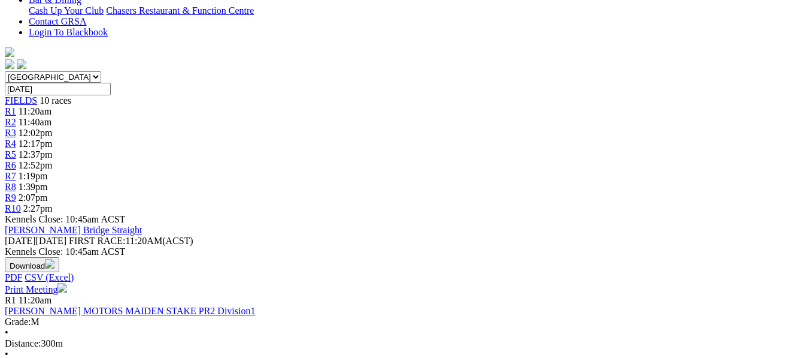 The image size is (804, 358). I want to click on div: Bar & Dining, so click(414, 11).